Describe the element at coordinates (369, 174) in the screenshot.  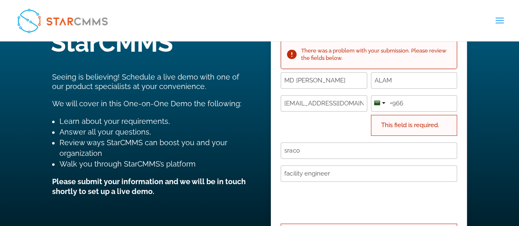
I see `input: Designation` at that location.